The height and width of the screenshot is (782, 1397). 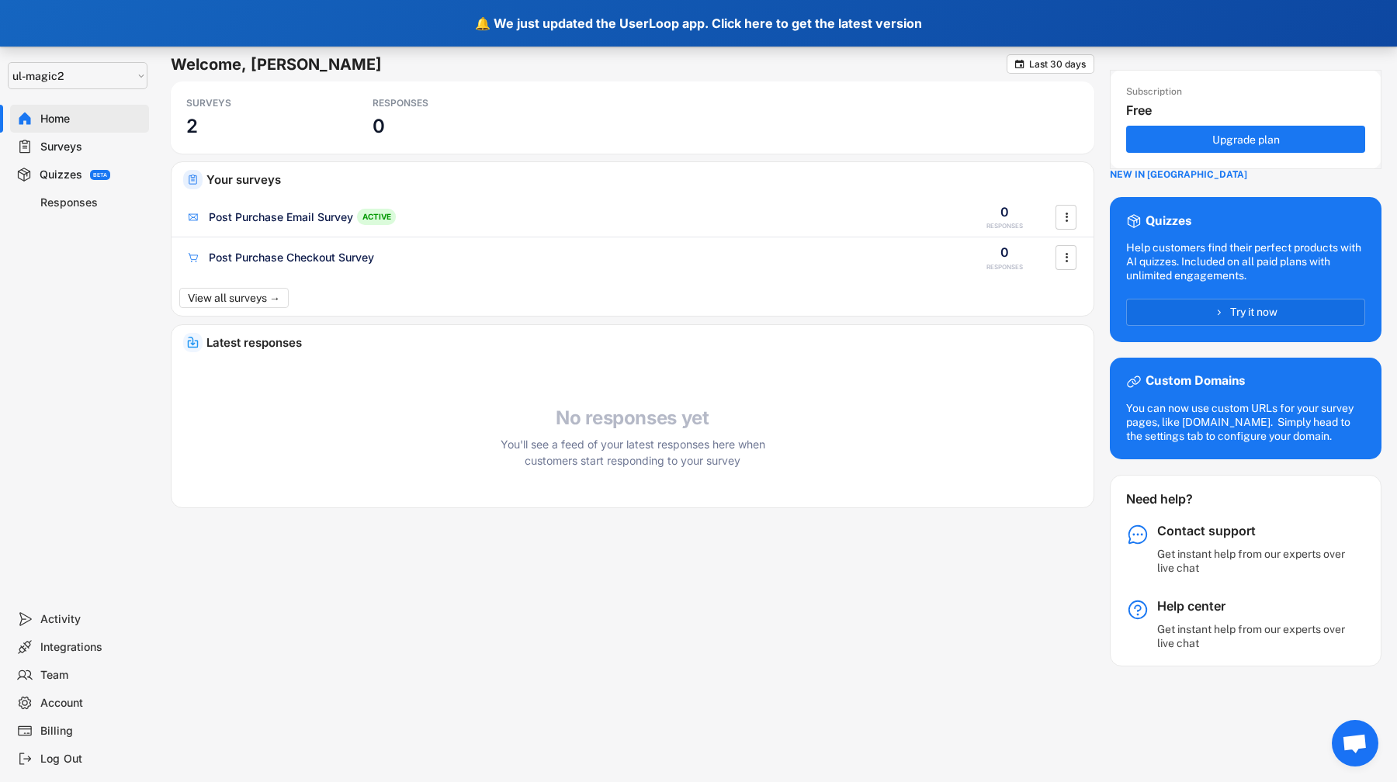 What do you see at coordinates (1250, 110) in the screenshot?
I see `div: Free` at bounding box center [1250, 110].